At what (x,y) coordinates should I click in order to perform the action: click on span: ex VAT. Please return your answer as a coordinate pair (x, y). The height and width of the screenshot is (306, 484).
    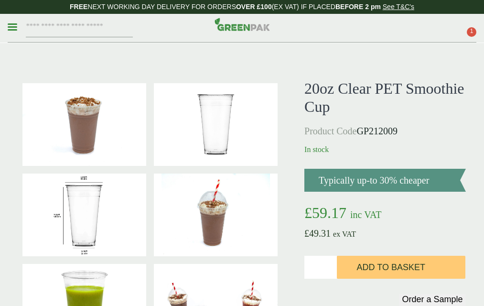
    Looking at the image, I should click on (345, 234).